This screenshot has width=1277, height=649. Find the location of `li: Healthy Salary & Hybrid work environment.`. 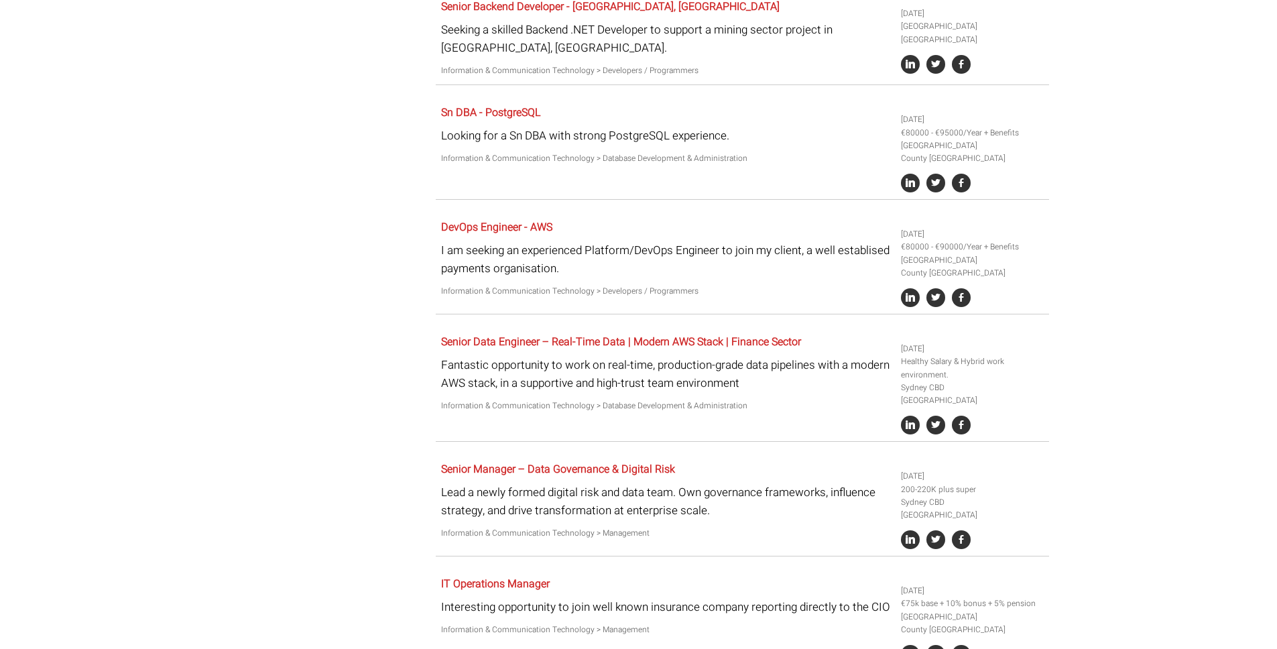

li: Healthy Salary & Hybrid work environment. is located at coordinates (973, 368).